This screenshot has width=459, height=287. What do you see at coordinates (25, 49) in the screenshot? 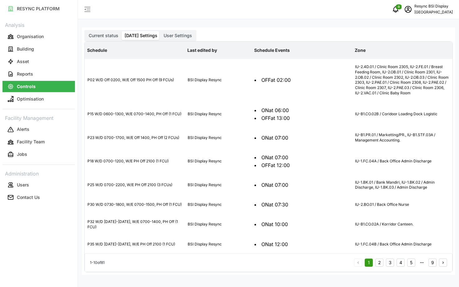
I see `p: Building` at bounding box center [25, 49].